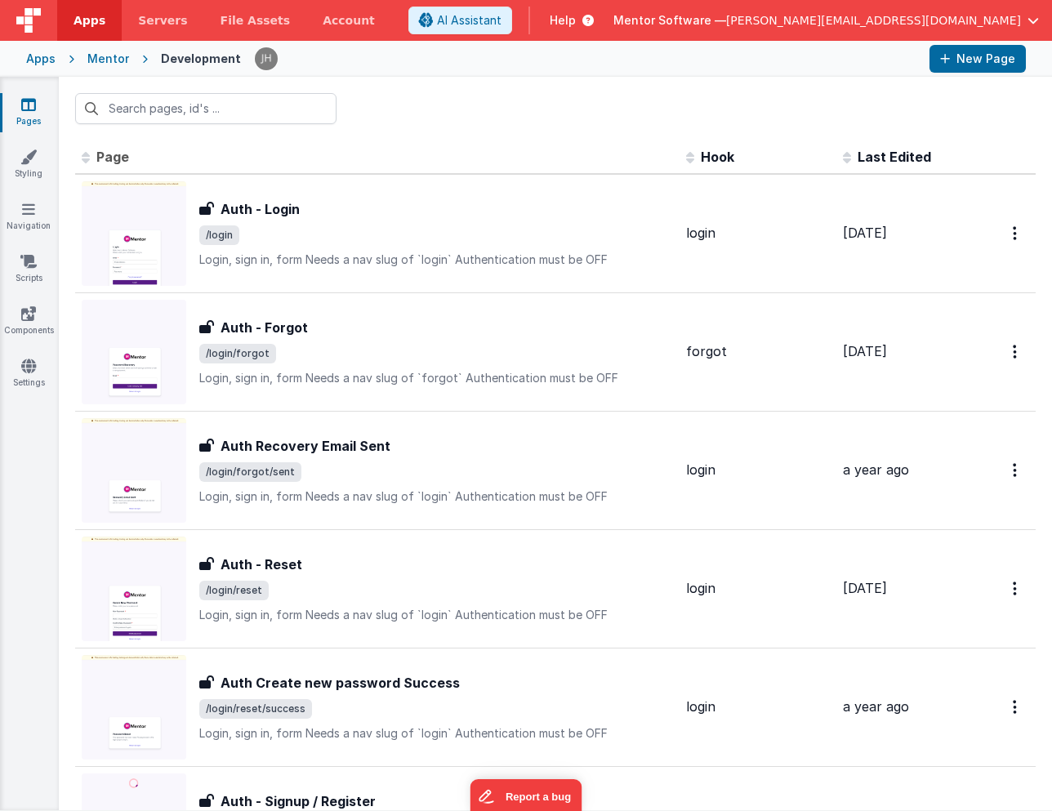 This screenshot has width=1052, height=811. What do you see at coordinates (460, 20) in the screenshot?
I see `button: AI Assistant` at bounding box center [460, 20].